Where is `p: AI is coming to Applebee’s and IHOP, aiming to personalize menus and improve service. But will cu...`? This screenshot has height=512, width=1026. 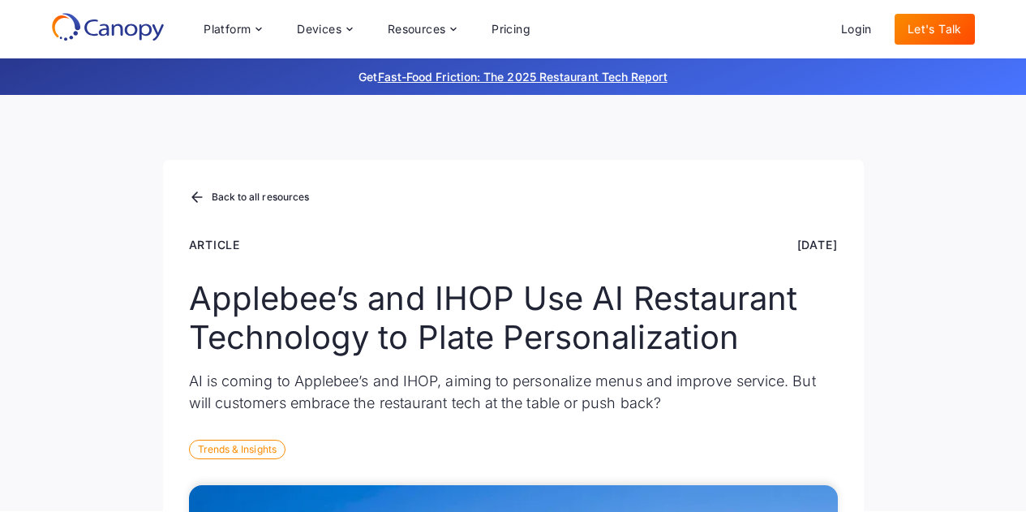 p: AI is coming to Applebee’s and IHOP, aiming to personalize menus and improve service. But will cu... is located at coordinates (514, 392).